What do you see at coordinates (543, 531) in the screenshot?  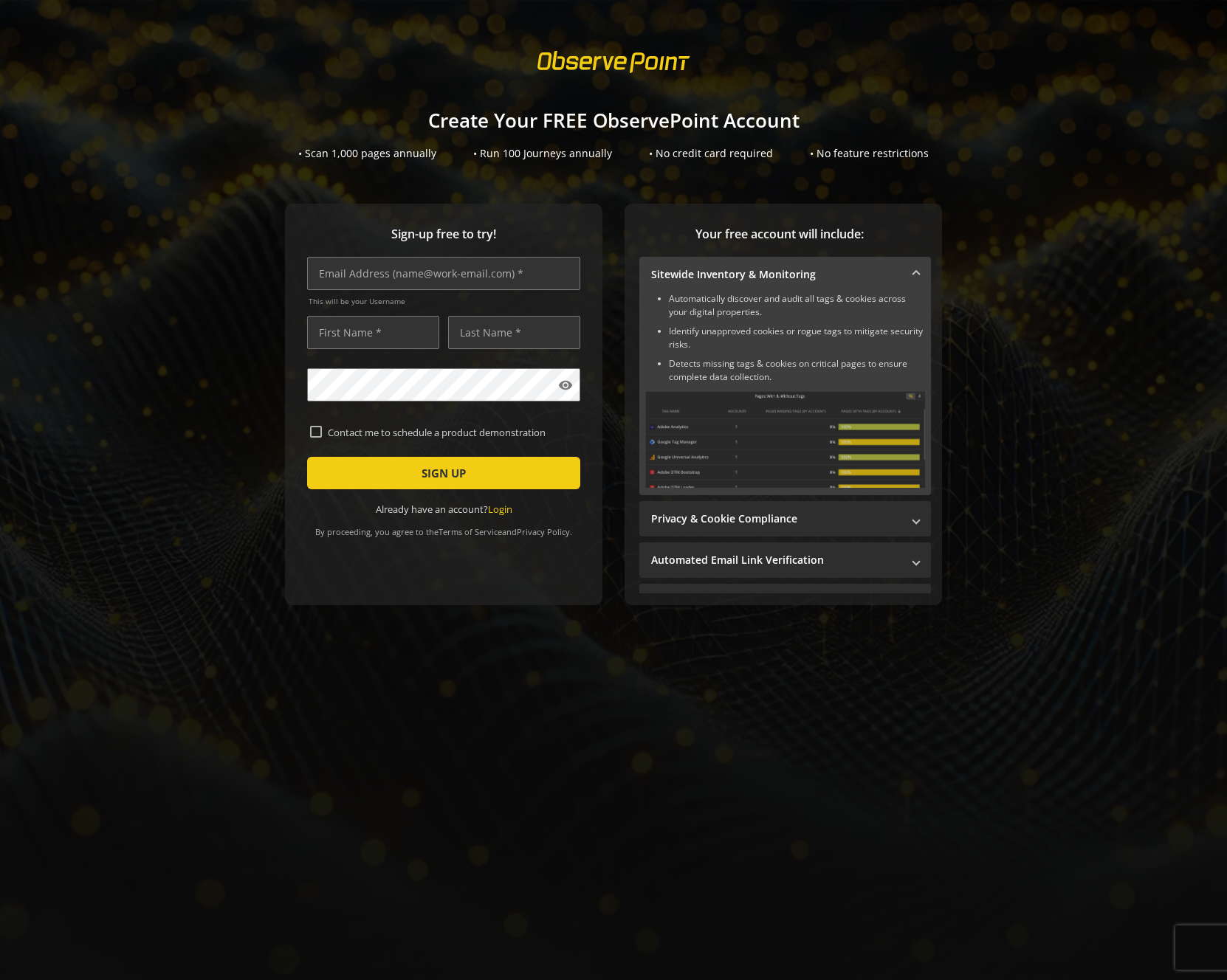 I see `a: Privacy Policy` at bounding box center [543, 531].